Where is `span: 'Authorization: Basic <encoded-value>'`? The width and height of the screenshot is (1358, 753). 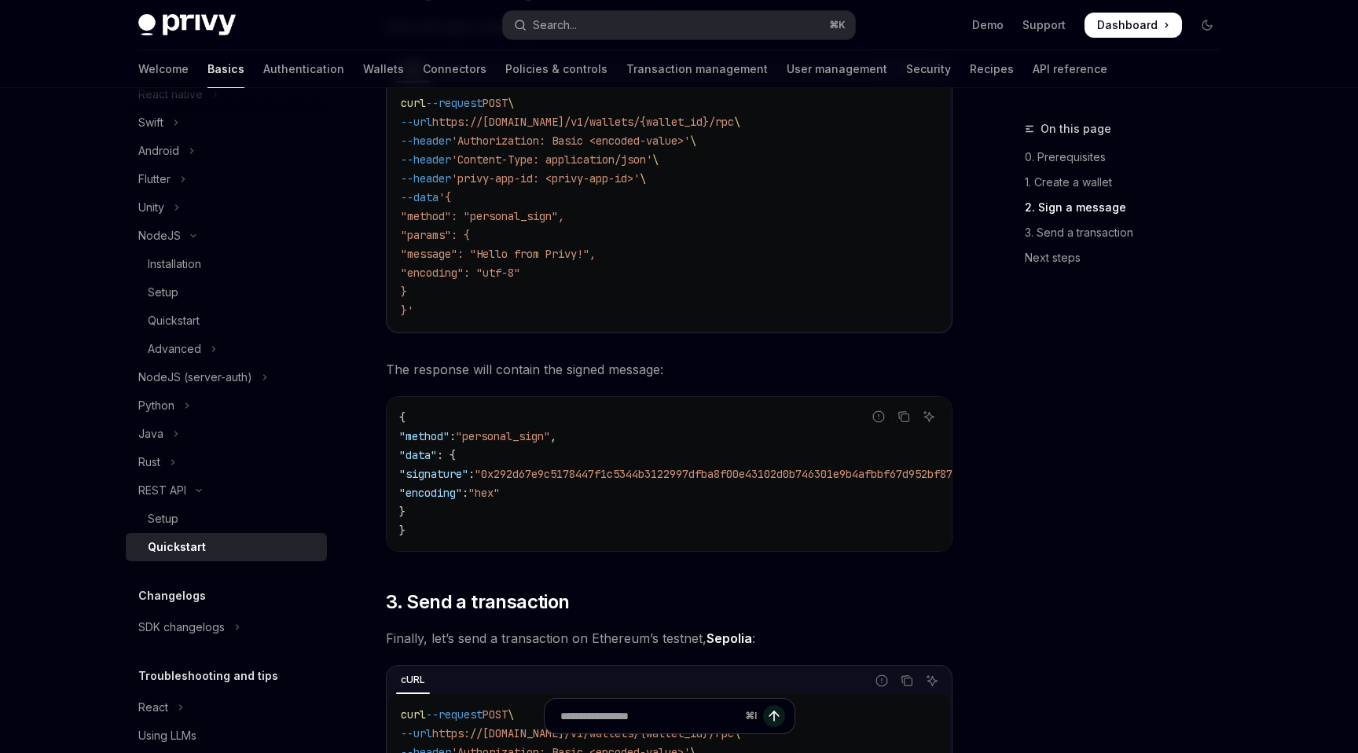
span: 'Authorization: Basic <encoded-value>' is located at coordinates (571, 141).